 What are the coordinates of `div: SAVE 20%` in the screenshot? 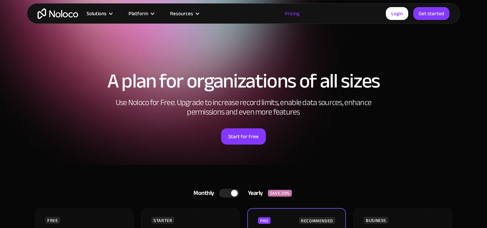 It's located at (280, 193).